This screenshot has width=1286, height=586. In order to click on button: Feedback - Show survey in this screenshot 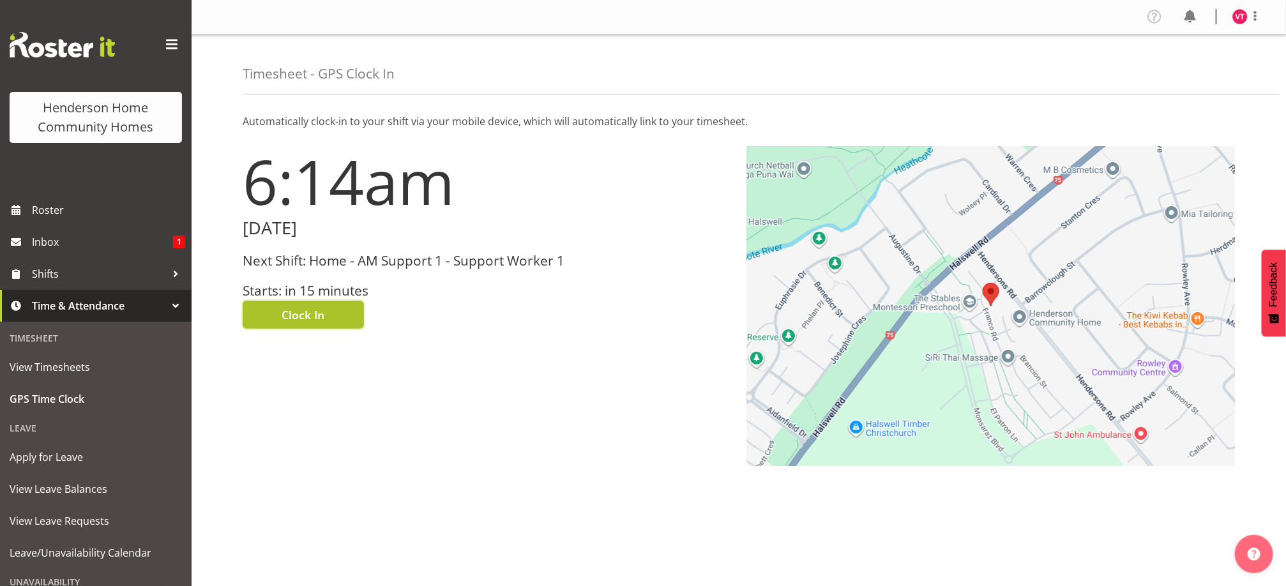, I will do `click(1274, 293)`.